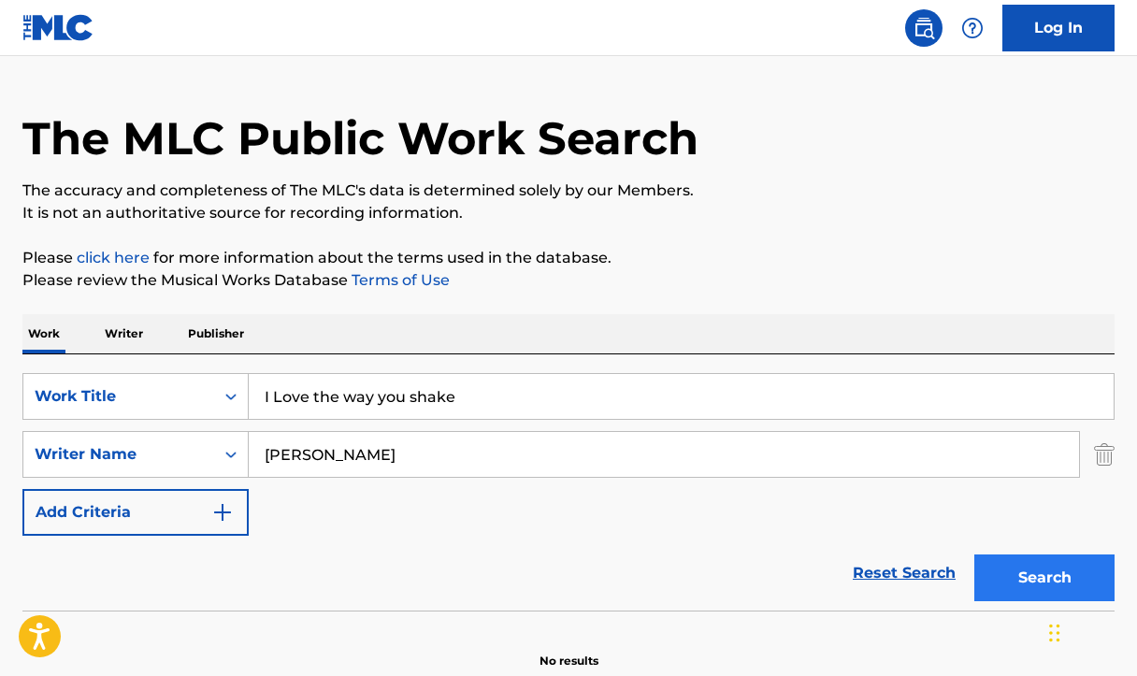  Describe the element at coordinates (1054, 633) in the screenshot. I see `div: Drag` at that location.